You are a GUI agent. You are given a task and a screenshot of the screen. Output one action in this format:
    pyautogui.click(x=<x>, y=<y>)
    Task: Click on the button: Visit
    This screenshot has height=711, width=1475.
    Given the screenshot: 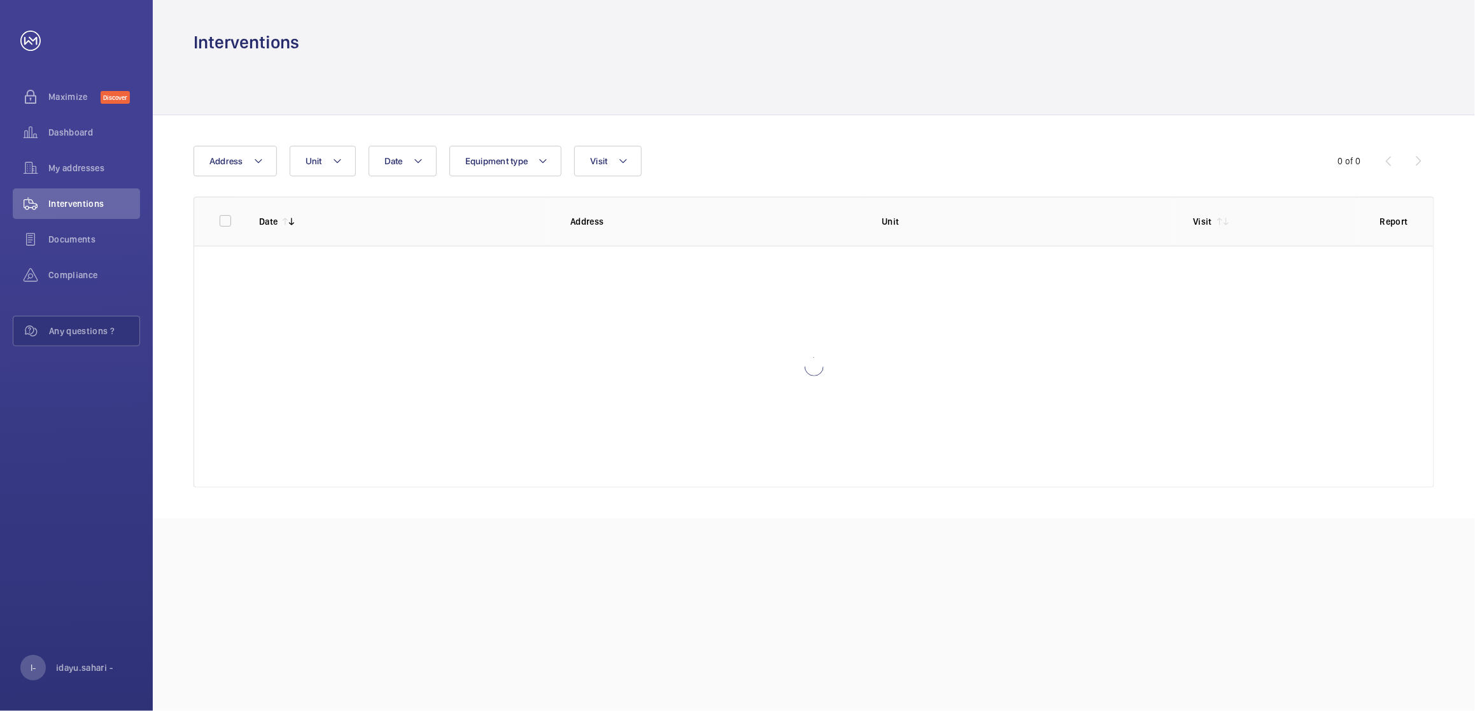 What is the action you would take?
    pyautogui.click(x=607, y=161)
    